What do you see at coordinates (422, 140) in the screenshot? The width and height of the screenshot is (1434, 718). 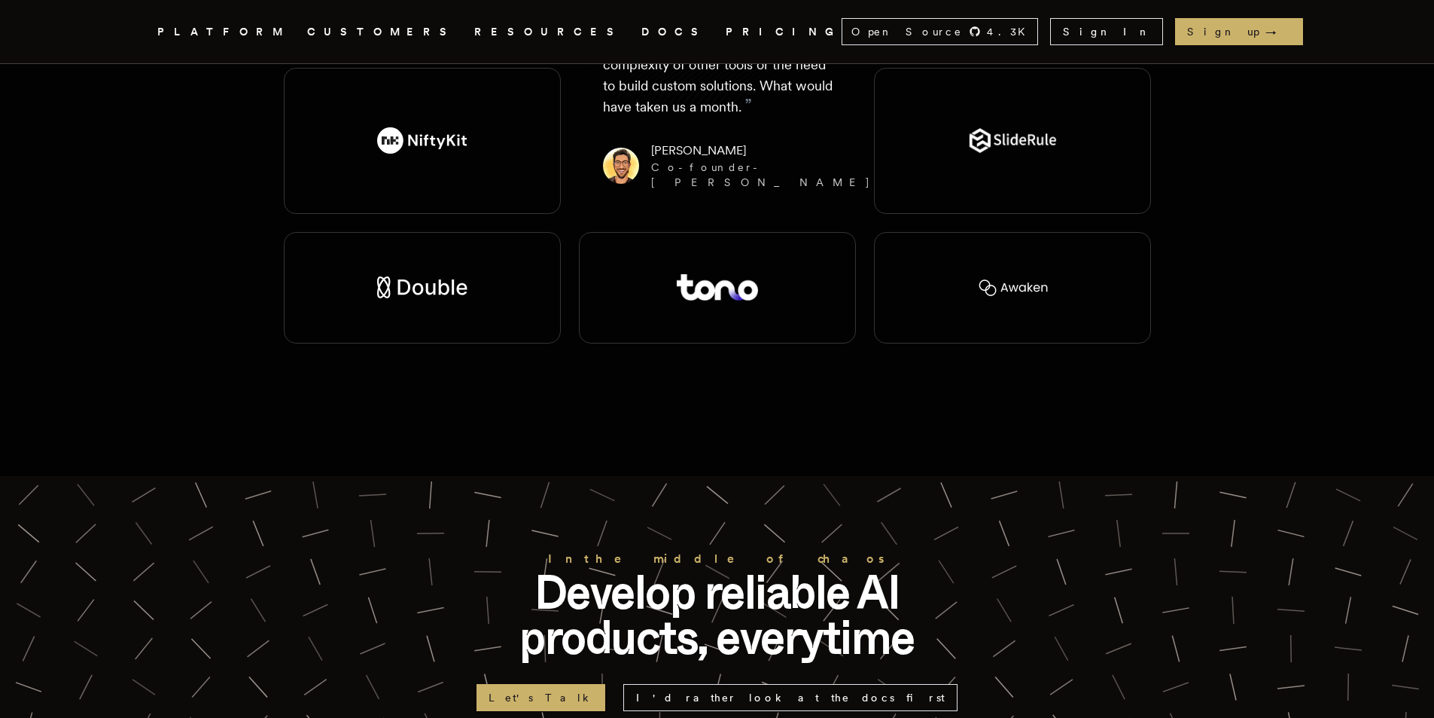 I see `img: NiftyKit` at bounding box center [422, 140].